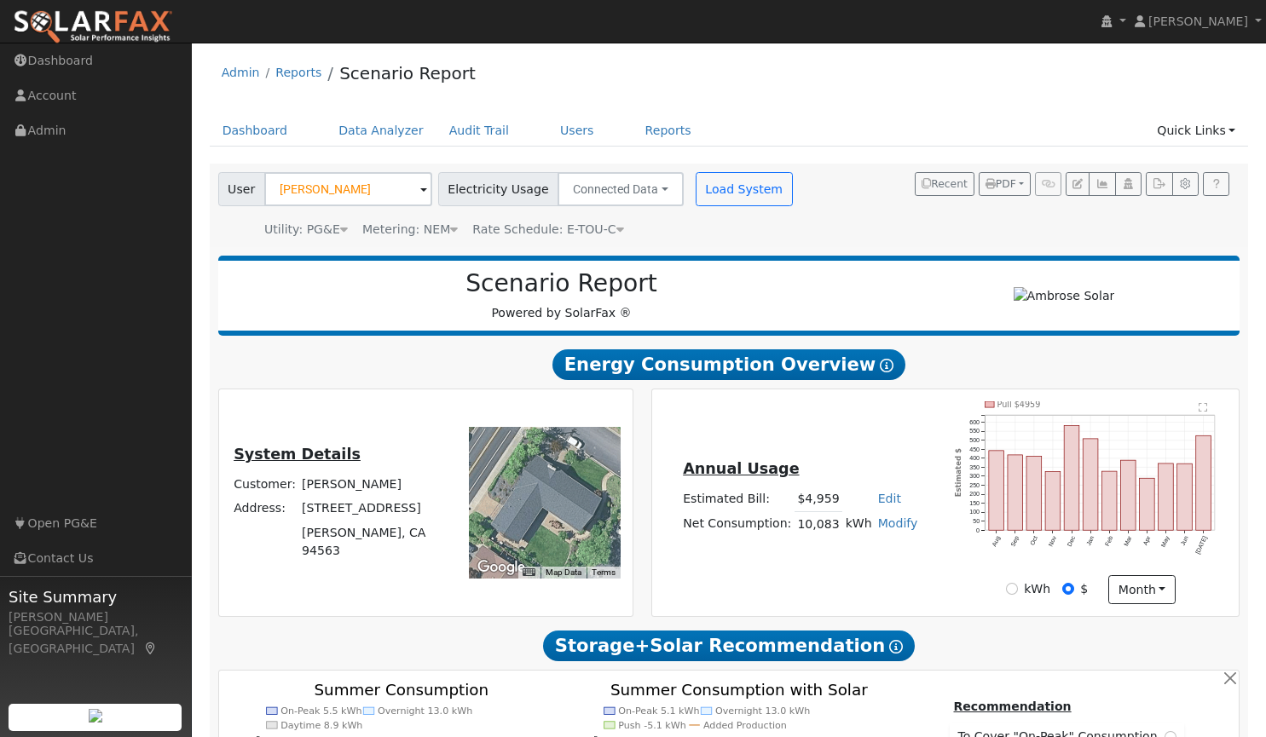  I want to click on u: System Details, so click(297, 454).